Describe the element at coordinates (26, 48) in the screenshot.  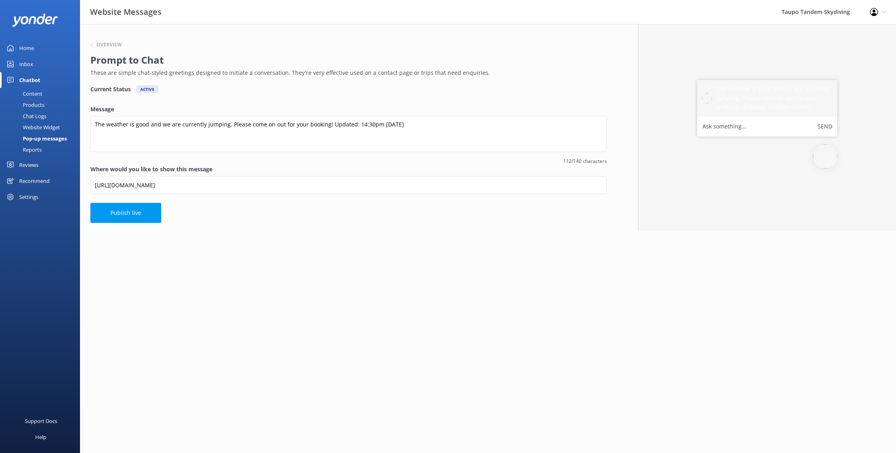
I see `div: Home` at that location.